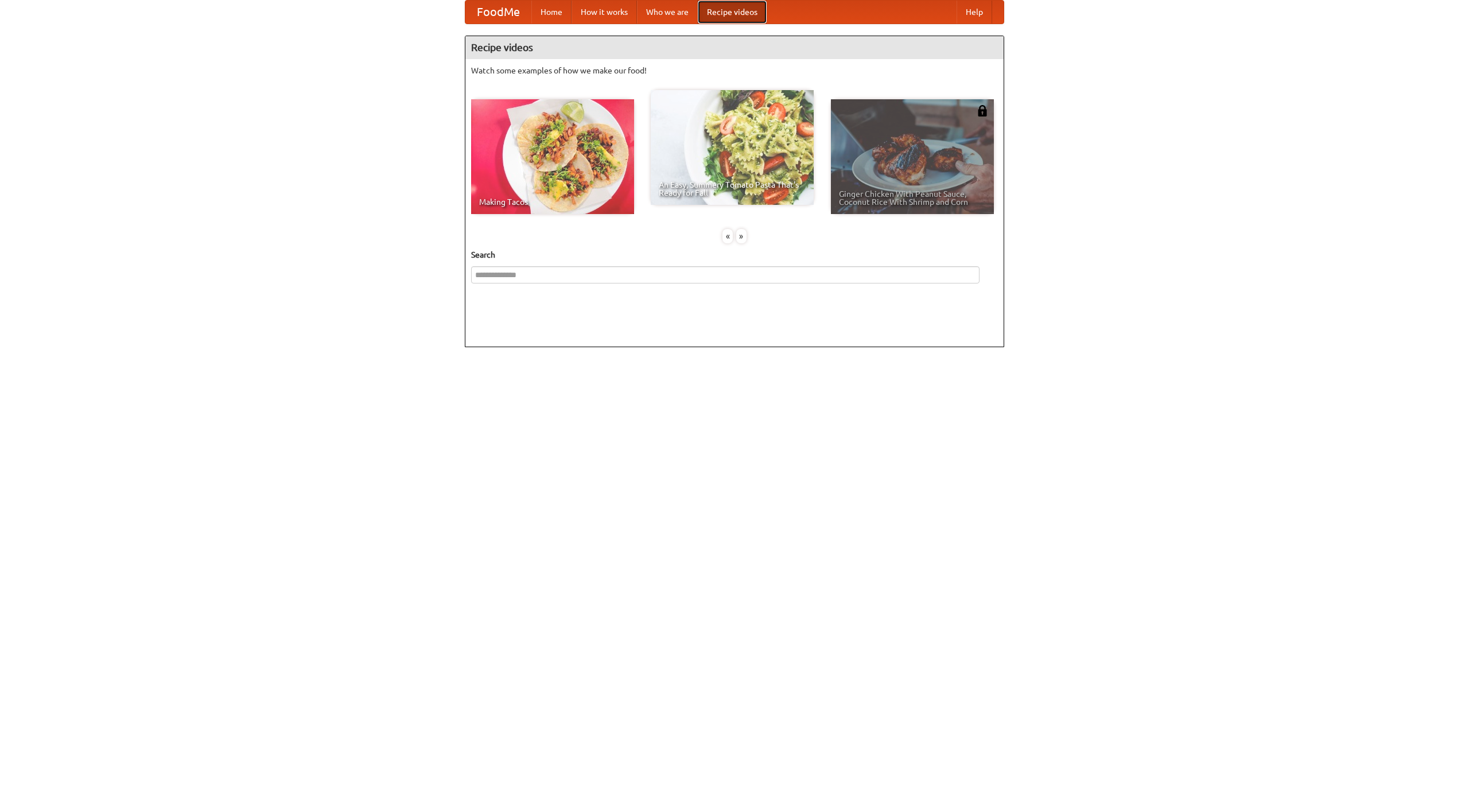 The width and height of the screenshot is (1469, 812). What do you see at coordinates (975, 12) in the screenshot?
I see `a: Help` at bounding box center [975, 12].